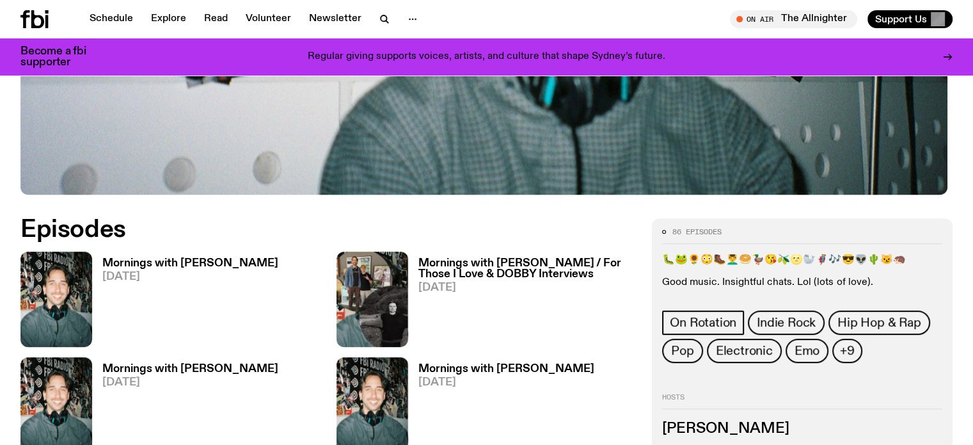  I want to click on a: Emo, so click(807, 351).